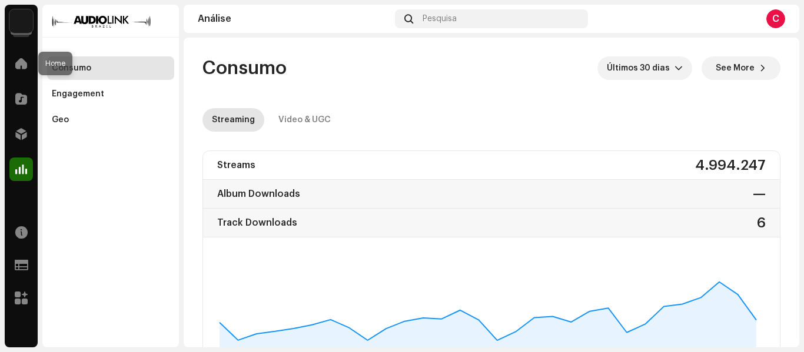 The width and height of the screenshot is (804, 352). I want to click on re-m-nav-item: Geo, so click(111, 120).